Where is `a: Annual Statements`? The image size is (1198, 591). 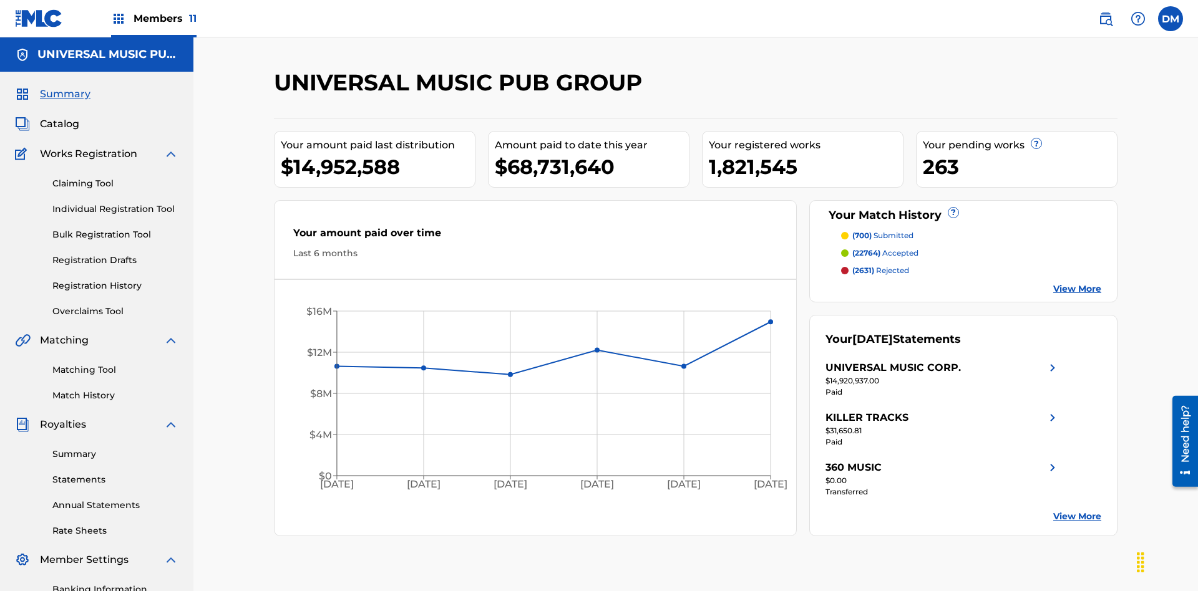
a: Annual Statements is located at coordinates (115, 505).